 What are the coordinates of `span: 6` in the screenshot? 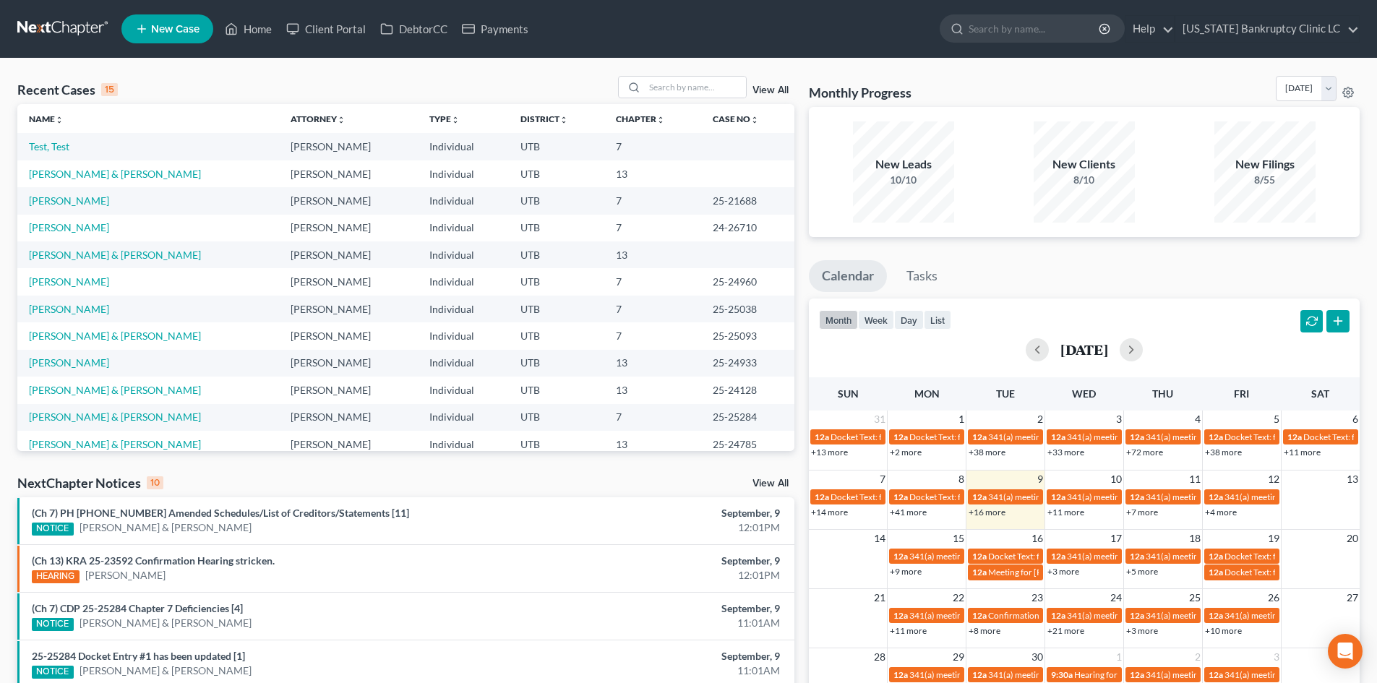 It's located at (1355, 419).